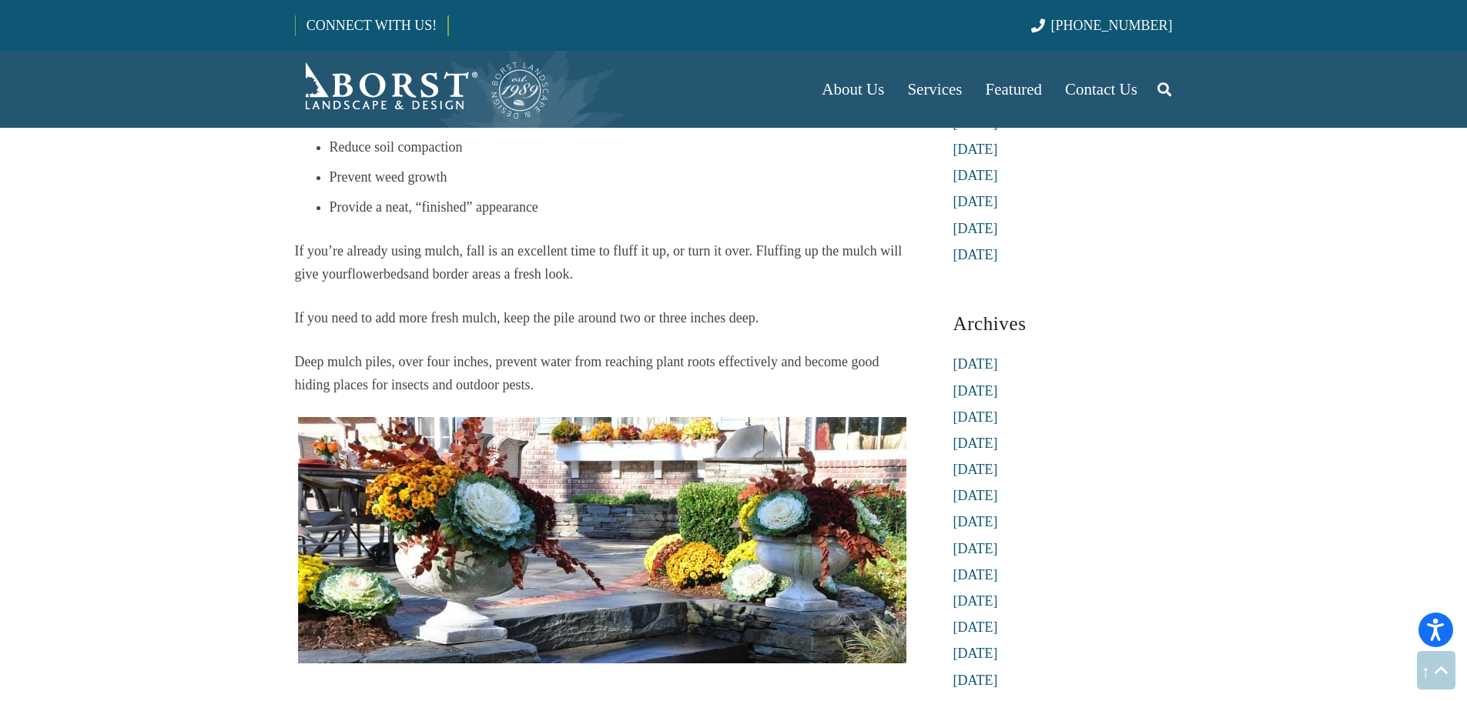  What do you see at coordinates (619, 207) in the screenshot?
I see `li: Provide a neat, “finished” appearance` at bounding box center [619, 207].